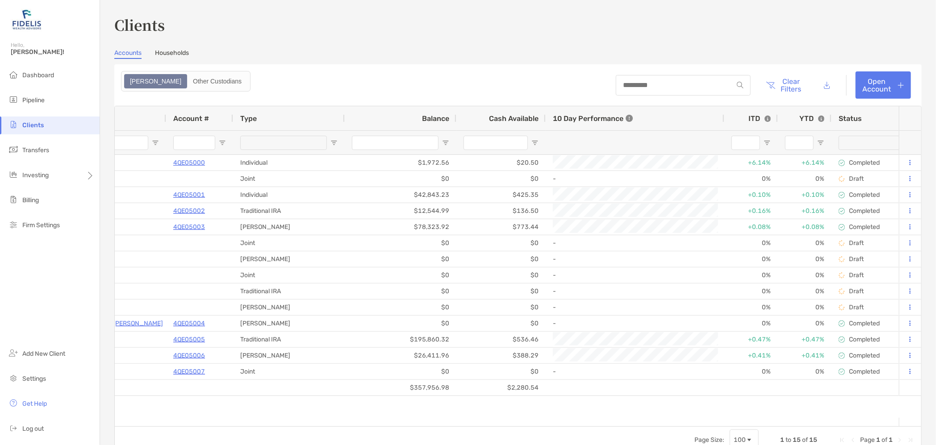 The height and width of the screenshot is (445, 936). I want to click on div: +0.41%, so click(805, 356).